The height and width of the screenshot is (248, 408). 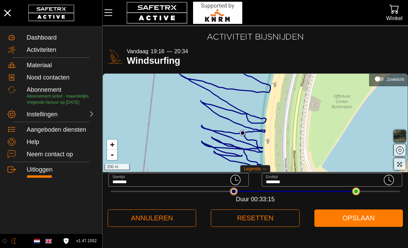 What do you see at coordinates (60, 142) in the screenshot?
I see `div: Help` at bounding box center [60, 142].